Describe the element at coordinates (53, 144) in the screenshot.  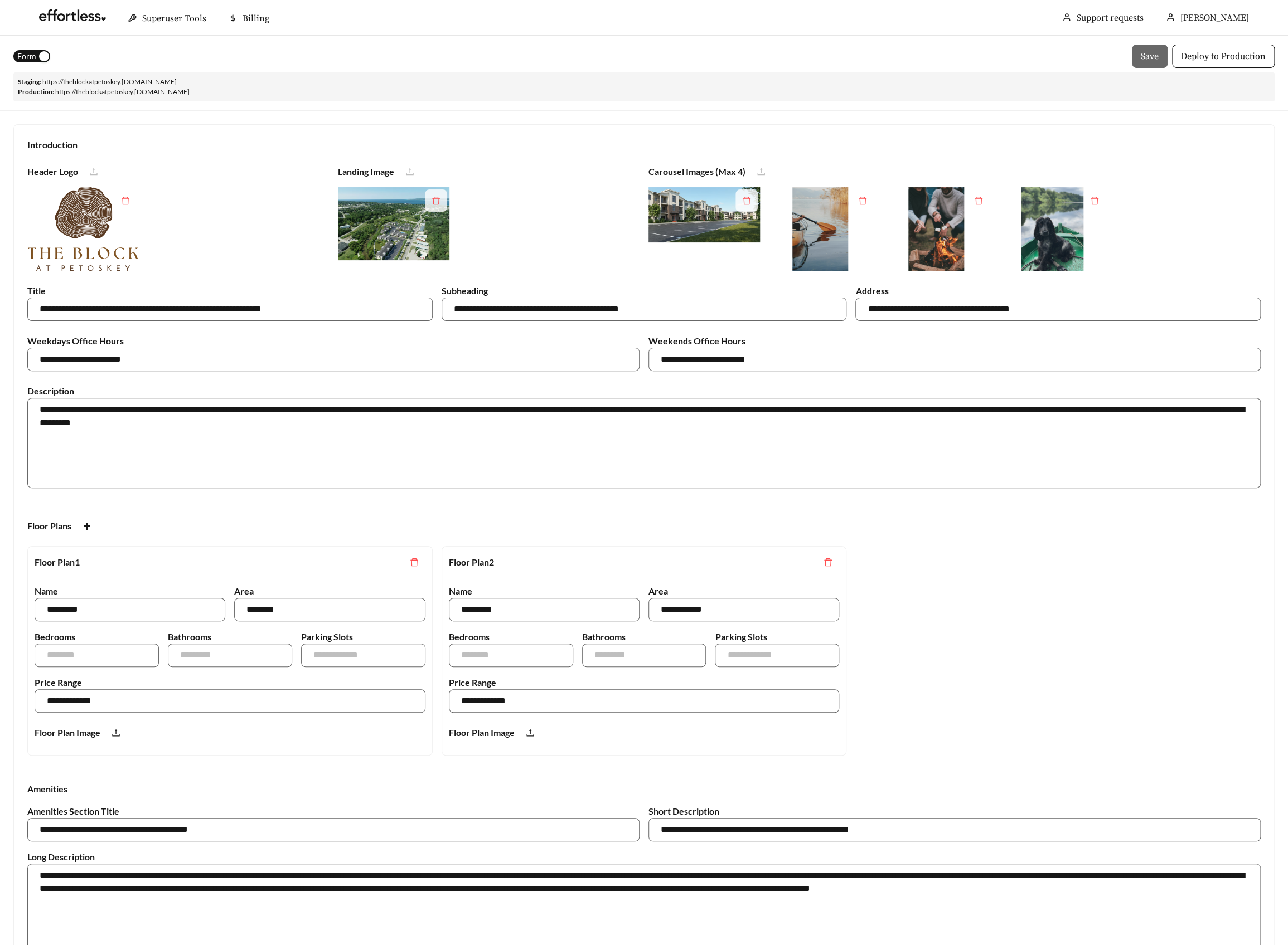
I see `strong: Introduction` at that location.